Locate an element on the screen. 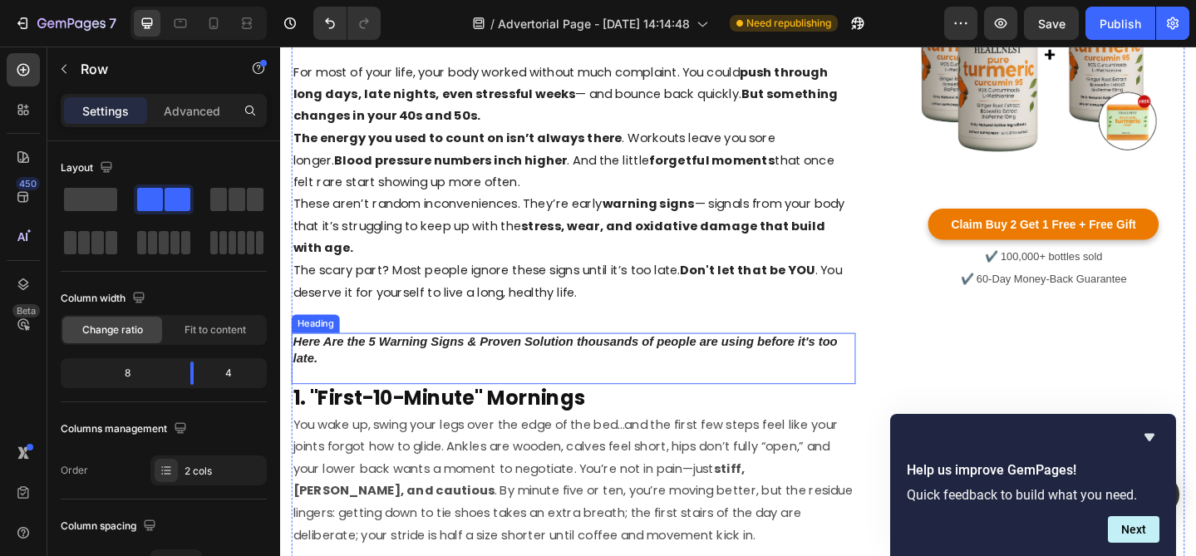  span: Save is located at coordinates (1051, 23).